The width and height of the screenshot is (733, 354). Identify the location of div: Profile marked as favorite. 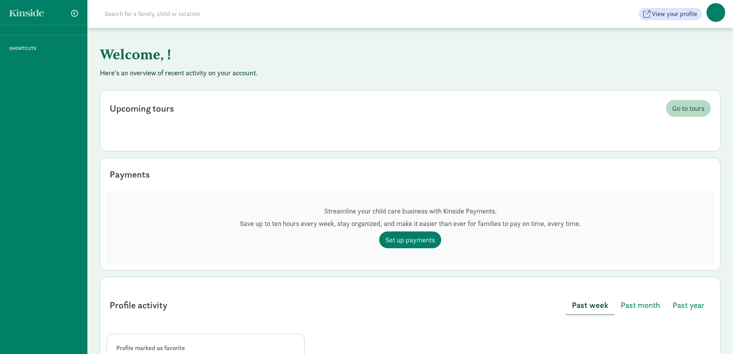
(206, 348).